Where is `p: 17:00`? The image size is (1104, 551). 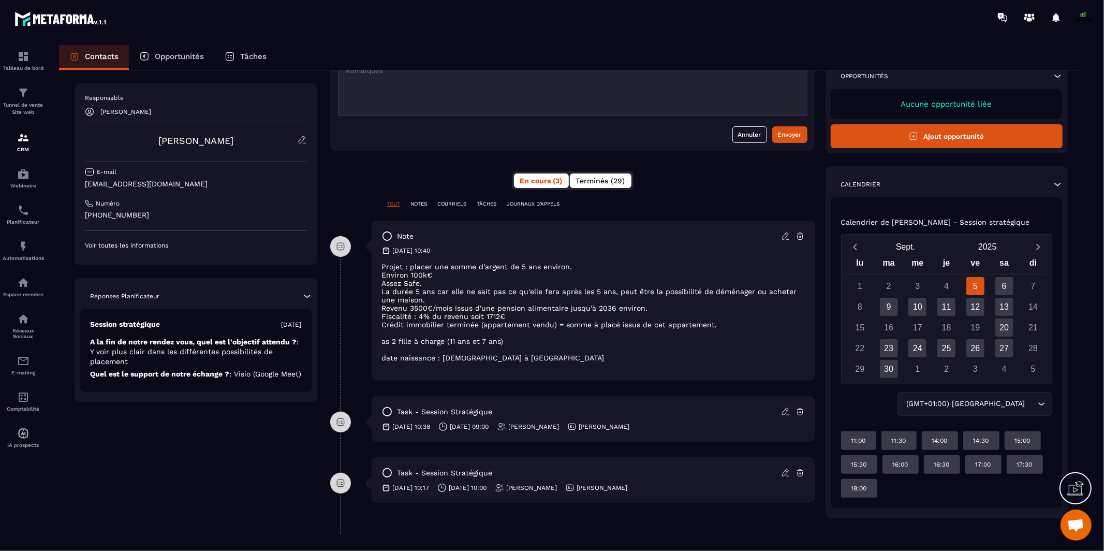
p: 17:00 is located at coordinates (984, 464).